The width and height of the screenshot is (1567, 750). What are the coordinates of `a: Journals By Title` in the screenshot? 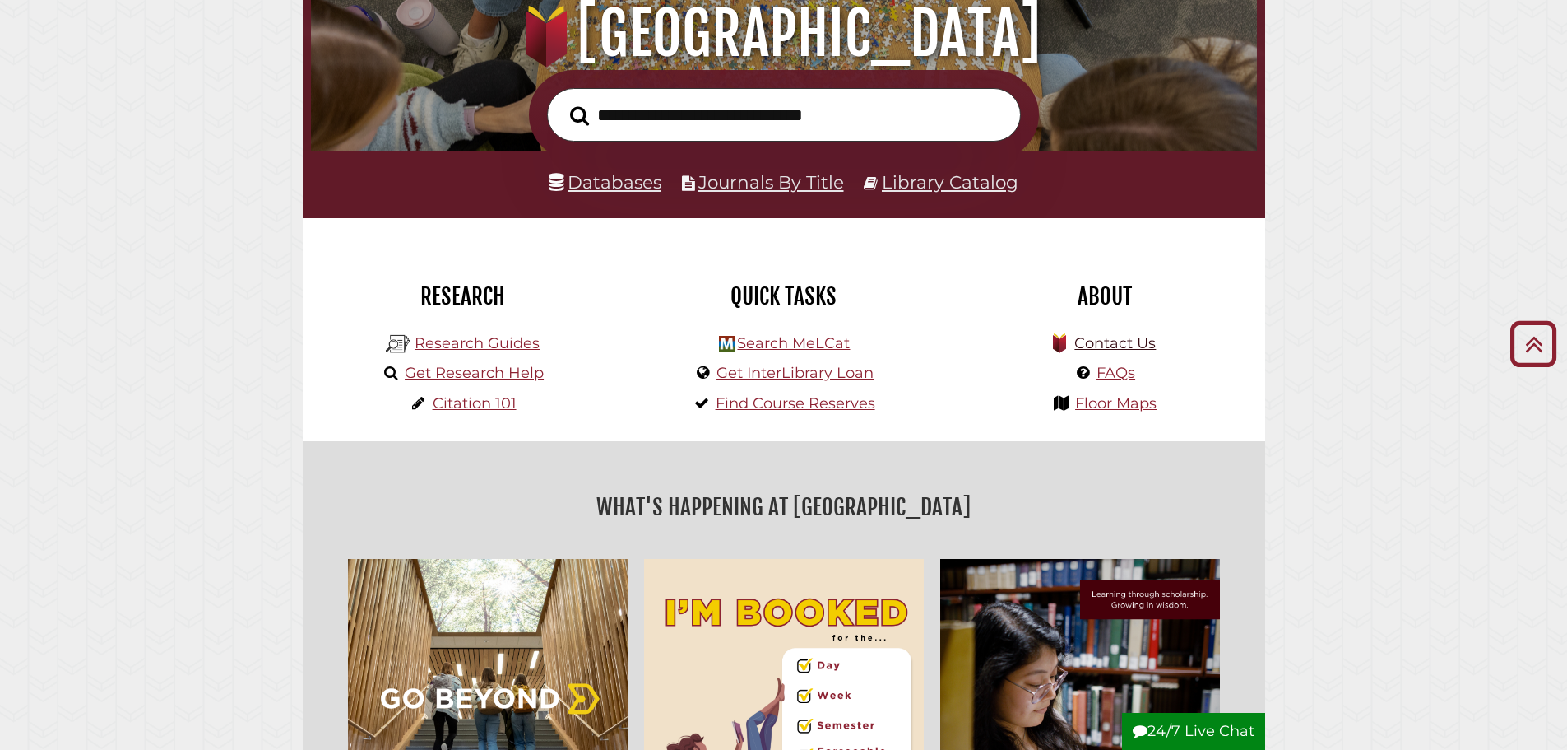 It's located at (771, 182).